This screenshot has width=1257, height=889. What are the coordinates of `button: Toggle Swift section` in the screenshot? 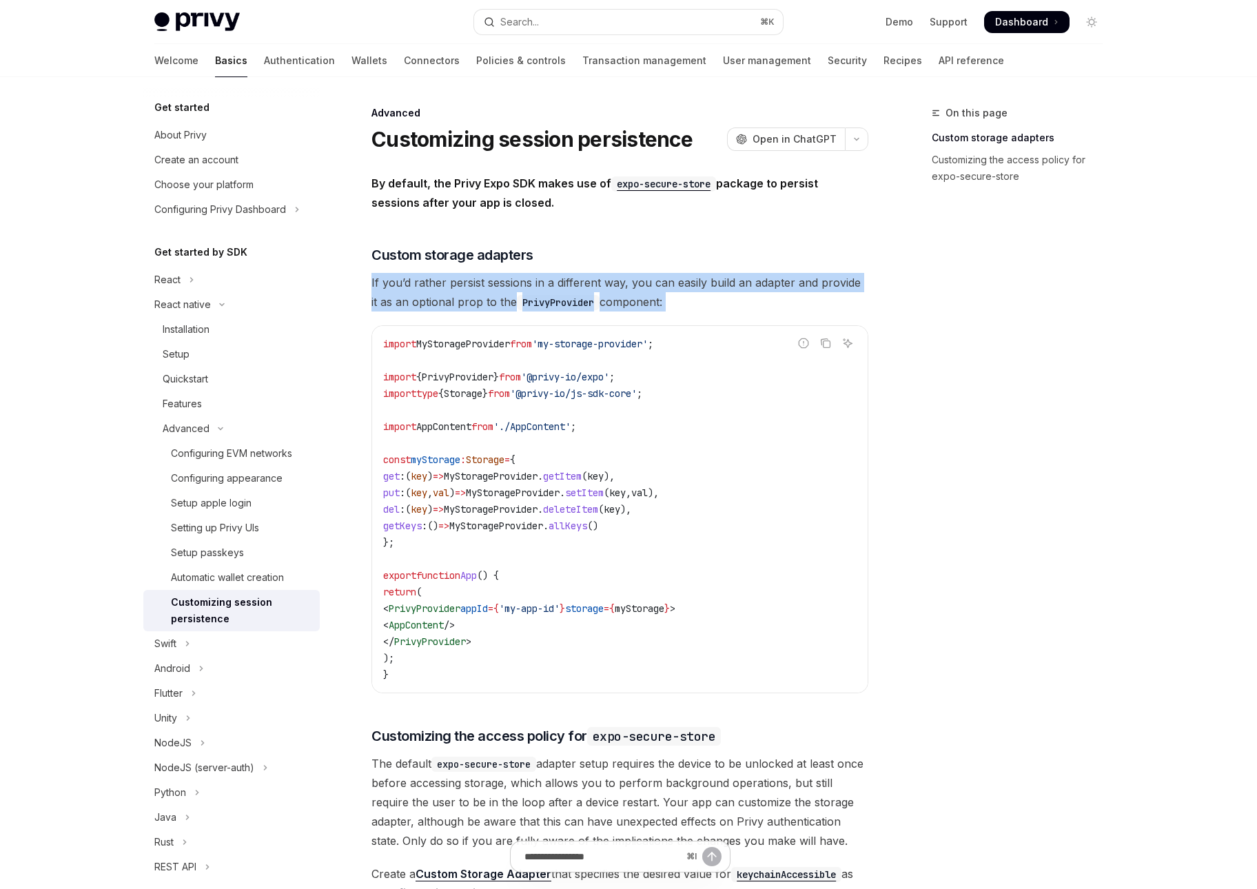 It's located at (232, 644).